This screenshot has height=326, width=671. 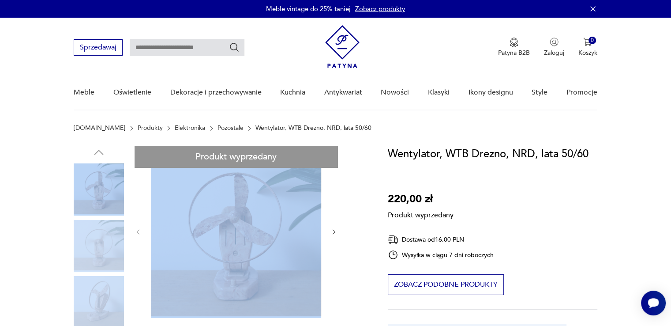 I want to click on a: Ikony designu, so click(x=490, y=92).